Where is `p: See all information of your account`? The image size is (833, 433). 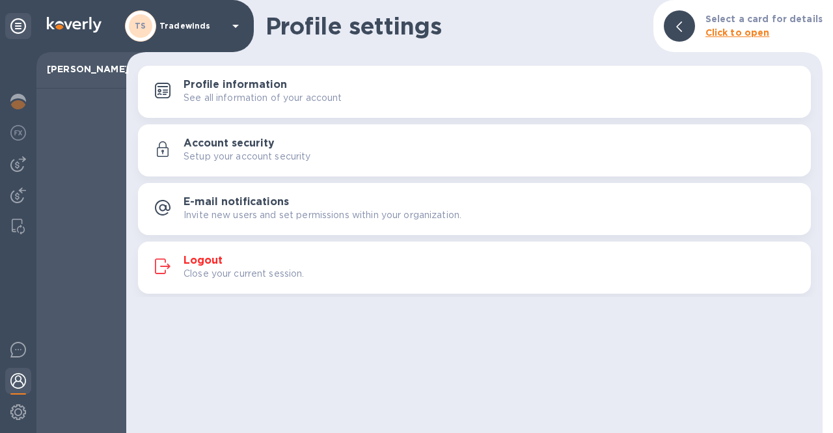
p: See all information of your account is located at coordinates (263, 98).